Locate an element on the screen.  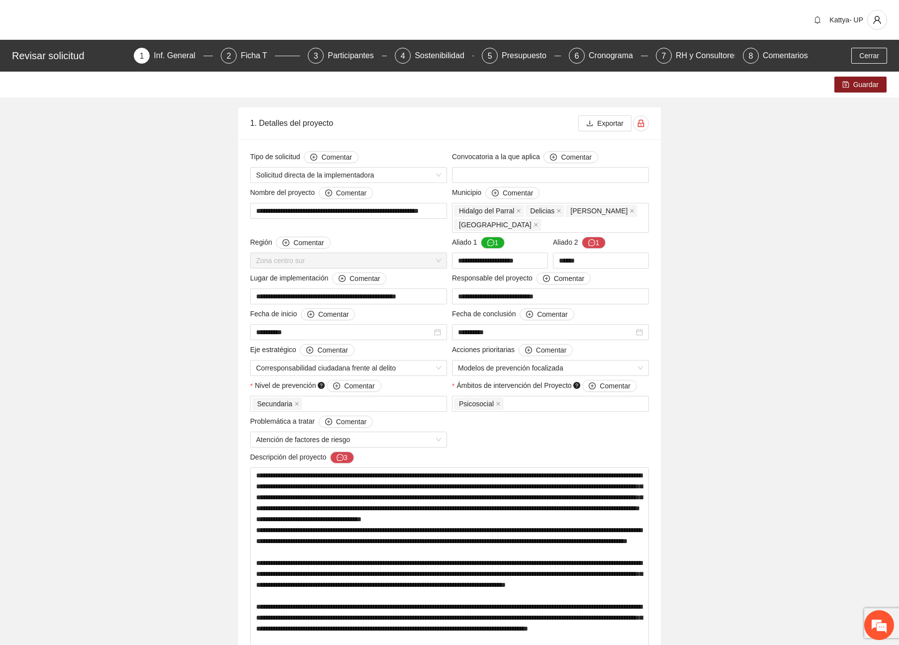
button: Cerrar is located at coordinates (869, 56).